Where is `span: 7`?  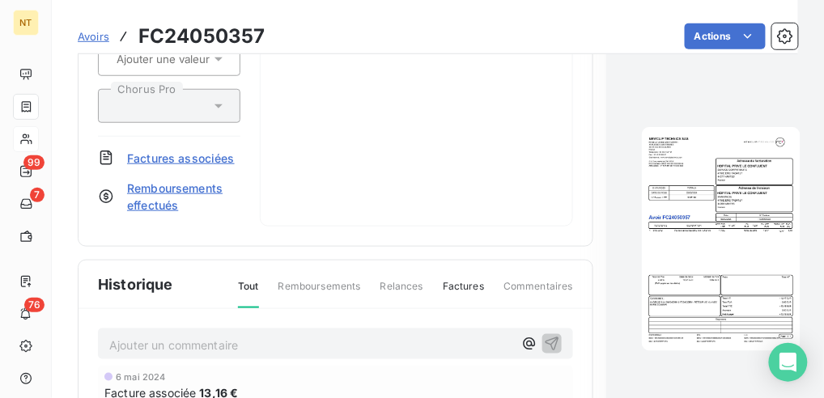 span: 7 is located at coordinates (37, 195).